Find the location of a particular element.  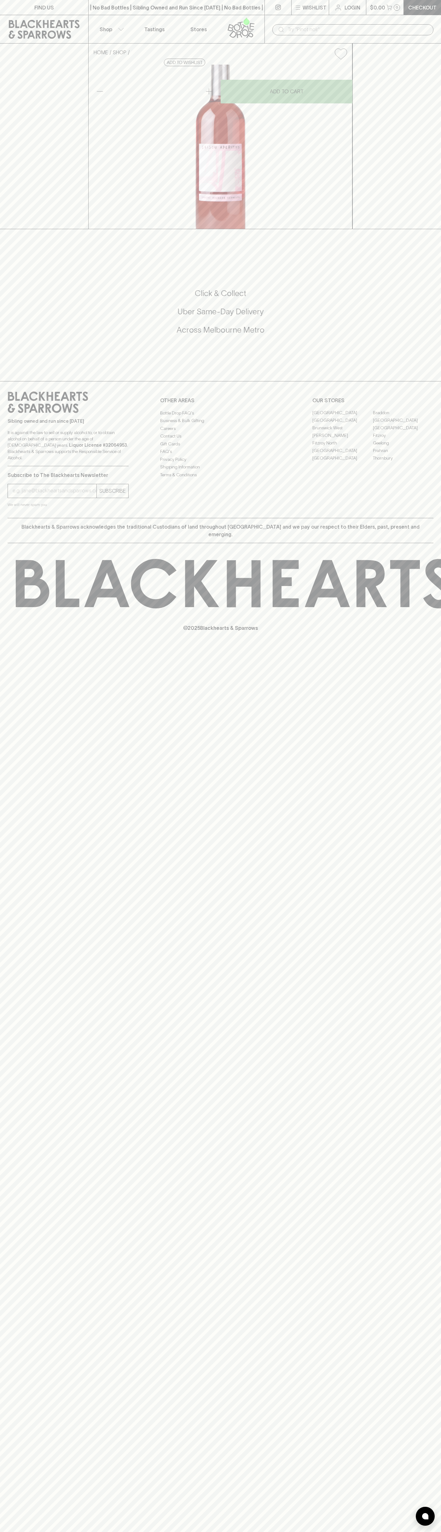

p: Tastings is located at coordinates (154, 29).